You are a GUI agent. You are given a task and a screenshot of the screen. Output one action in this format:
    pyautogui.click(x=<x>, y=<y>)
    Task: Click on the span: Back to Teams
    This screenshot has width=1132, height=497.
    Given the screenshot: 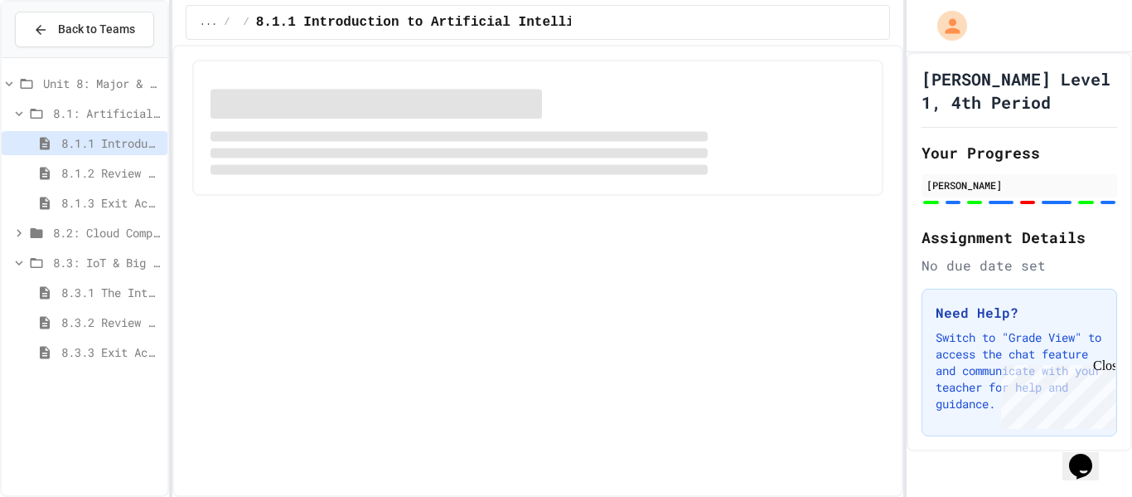 What is the action you would take?
    pyautogui.click(x=96, y=29)
    